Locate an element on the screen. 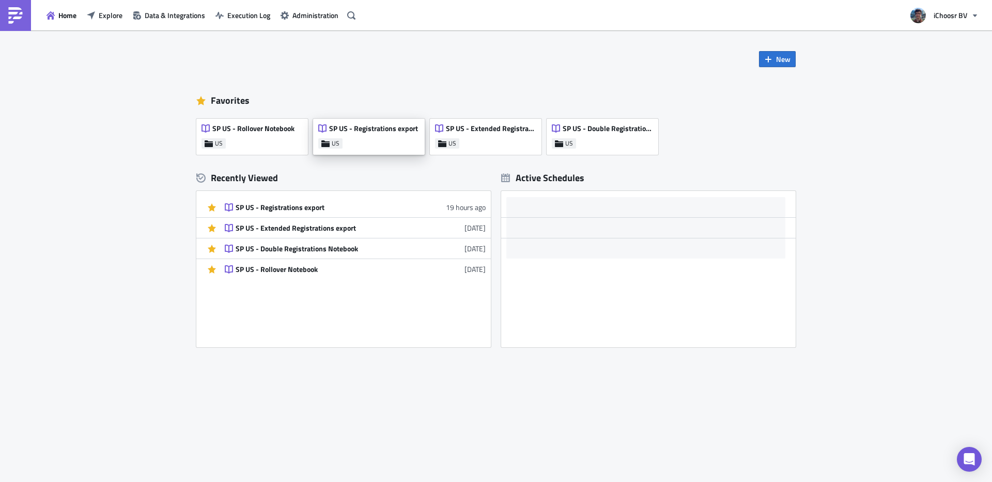 This screenshot has height=482, width=992. button: iChoosr BV is located at coordinates (944, 15).